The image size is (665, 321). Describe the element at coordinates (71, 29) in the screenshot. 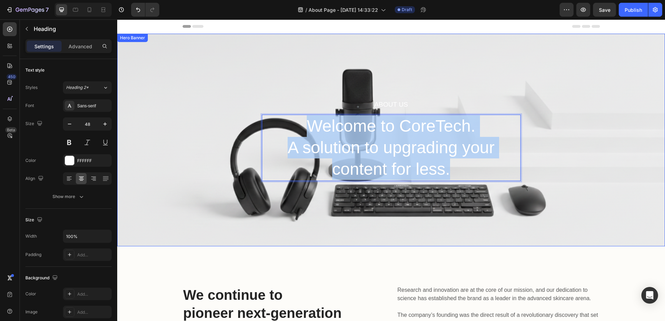

I see `p: Heading` at that location.